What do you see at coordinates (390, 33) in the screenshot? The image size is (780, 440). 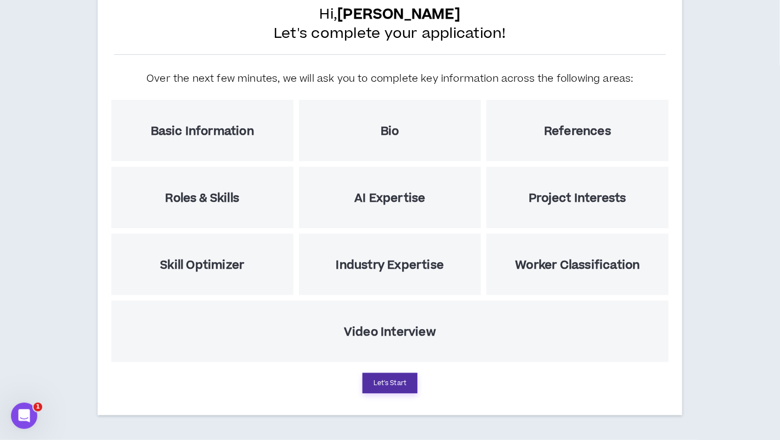 I see `span: Let's complete your application!` at bounding box center [390, 33].